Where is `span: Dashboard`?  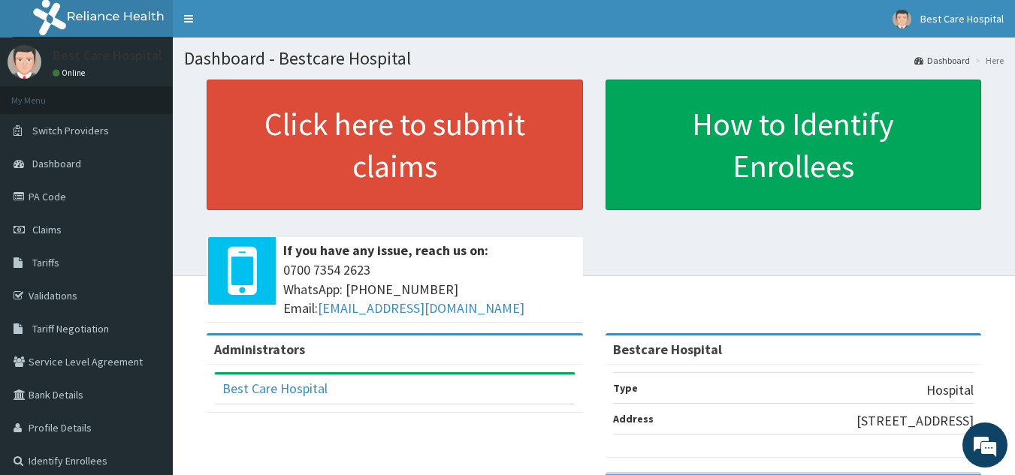
span: Dashboard is located at coordinates (56, 164).